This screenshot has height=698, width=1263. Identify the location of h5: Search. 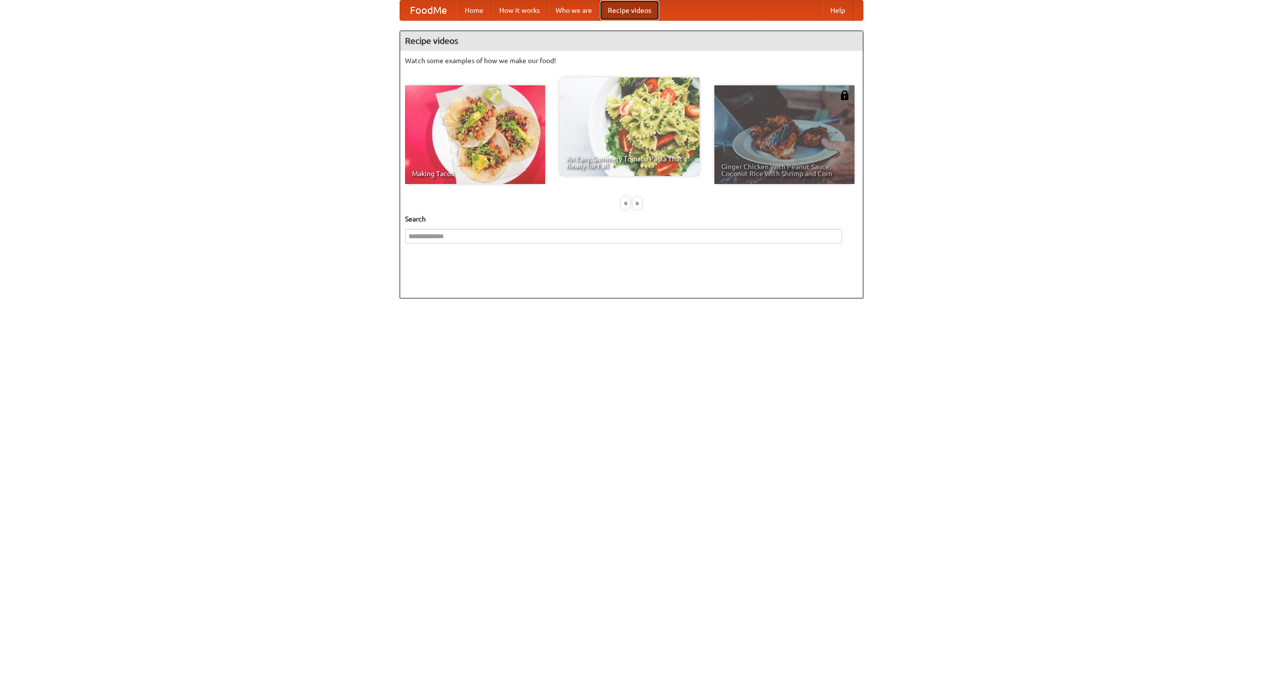
(631, 219).